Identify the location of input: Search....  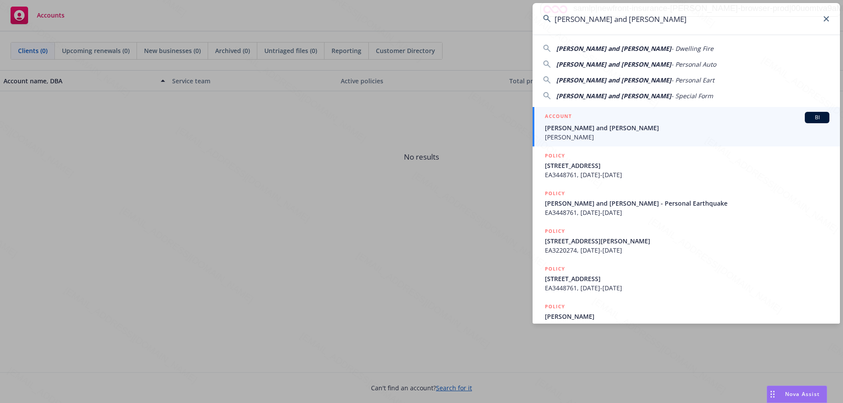
(686, 19).